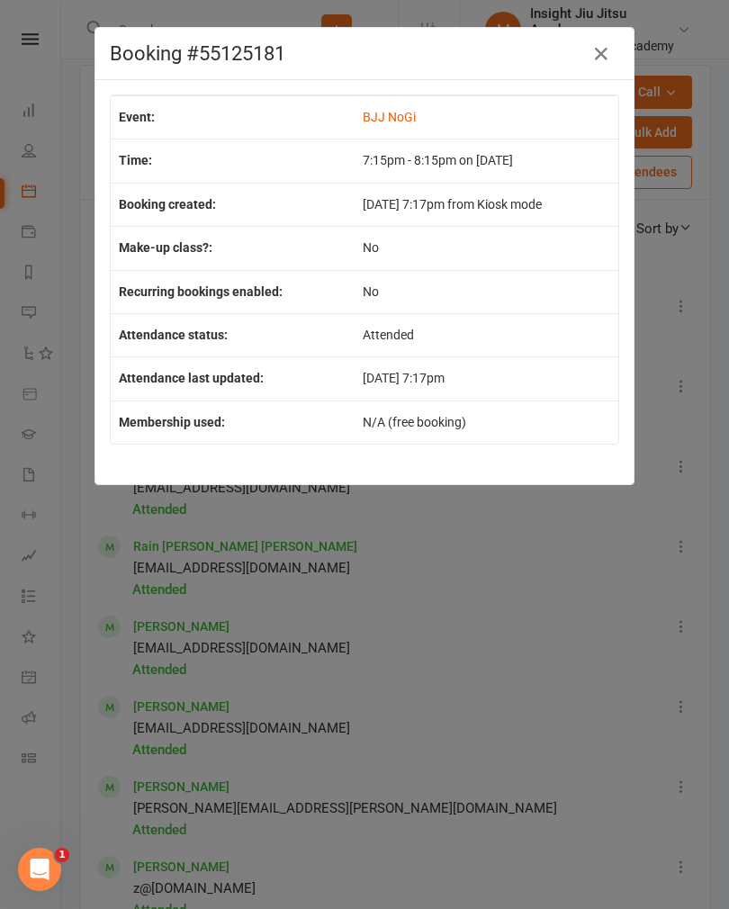 The image size is (729, 909). I want to click on button: Close, so click(601, 54).